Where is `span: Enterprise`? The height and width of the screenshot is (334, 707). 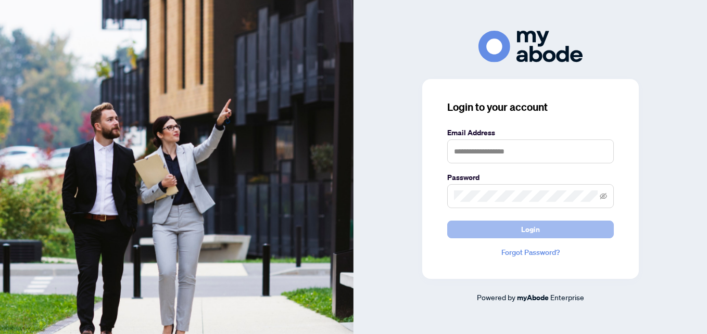 span: Enterprise is located at coordinates (567, 297).